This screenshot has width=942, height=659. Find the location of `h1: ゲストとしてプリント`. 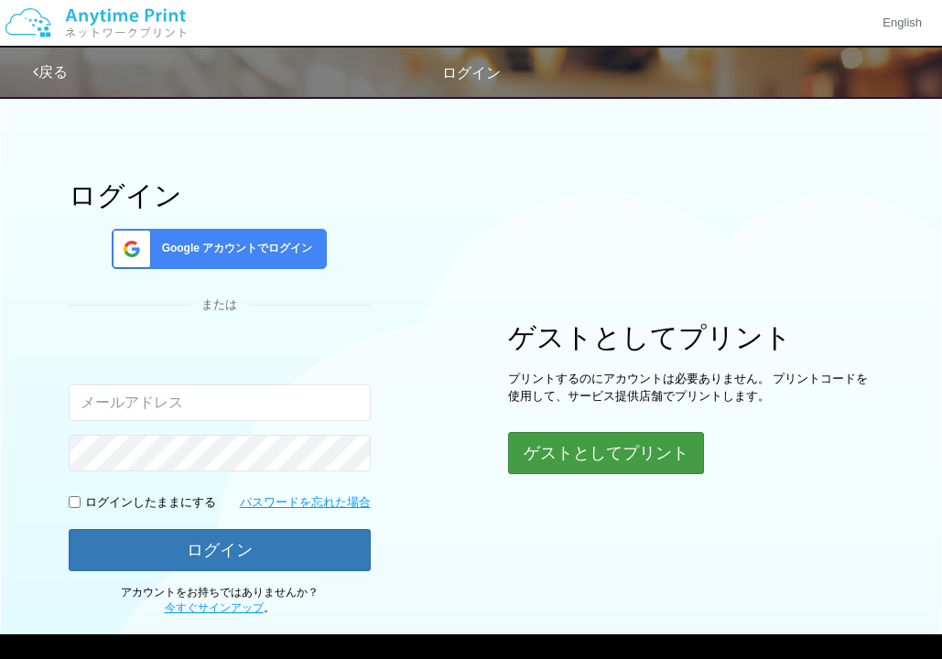

h1: ゲストとしてプリント is located at coordinates (691, 337).